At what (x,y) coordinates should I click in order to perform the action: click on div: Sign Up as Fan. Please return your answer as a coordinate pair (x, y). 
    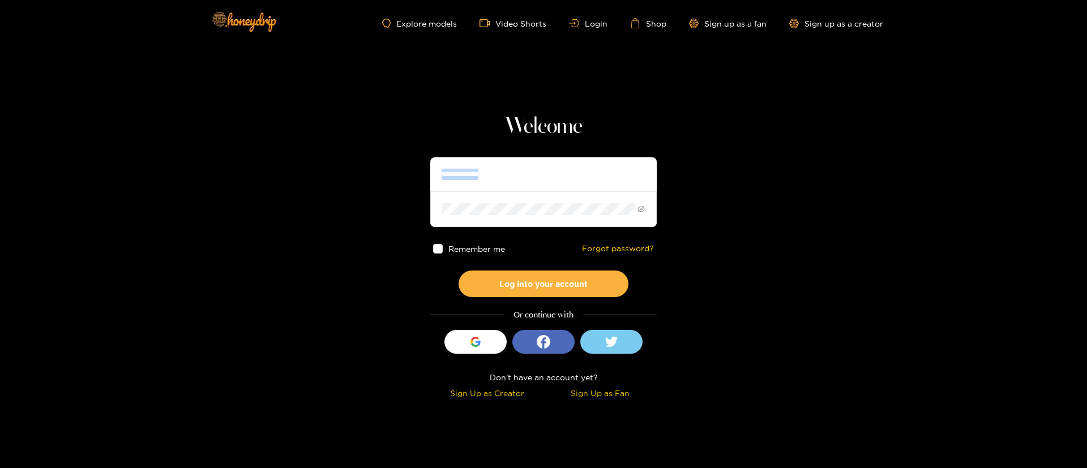
    Looking at the image, I should click on (600, 393).